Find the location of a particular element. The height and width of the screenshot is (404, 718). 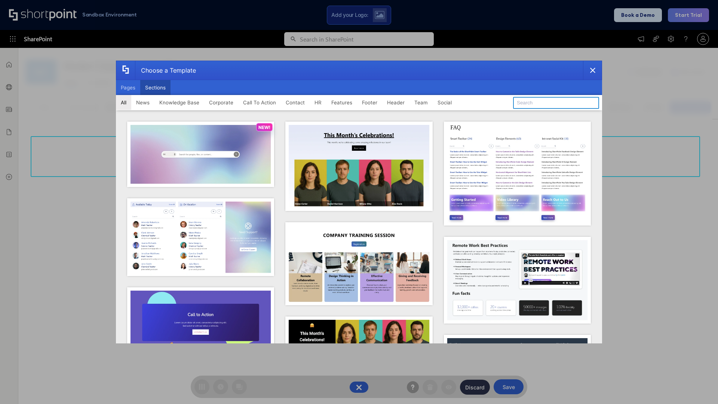

button: Corporate is located at coordinates (221, 102).